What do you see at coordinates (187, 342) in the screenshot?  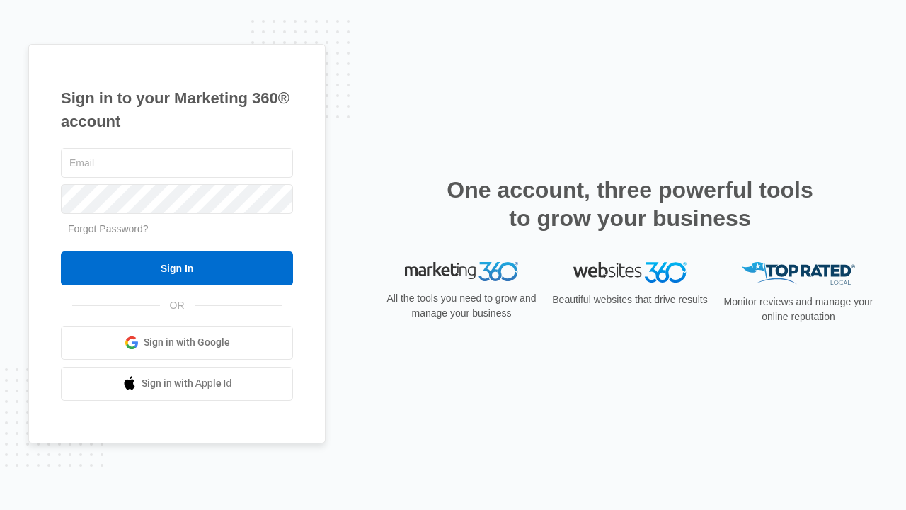 I see `span: Sign in with Google` at bounding box center [187, 342].